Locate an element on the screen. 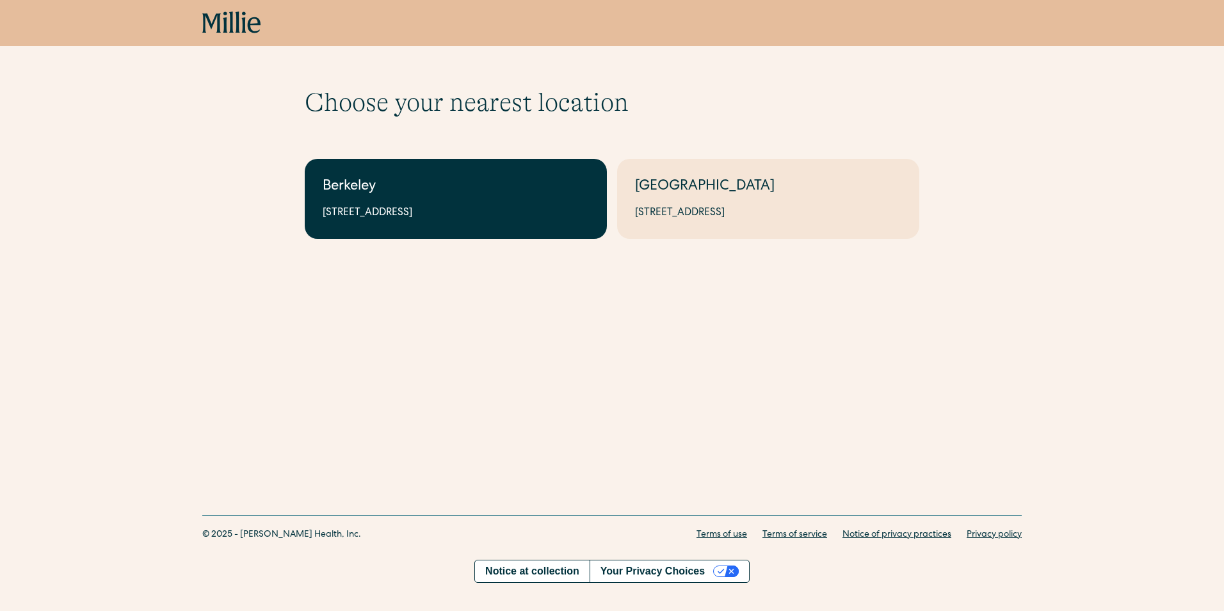 This screenshot has height=611, width=1224. button: Your Privacy Choices is located at coordinates (669, 571).